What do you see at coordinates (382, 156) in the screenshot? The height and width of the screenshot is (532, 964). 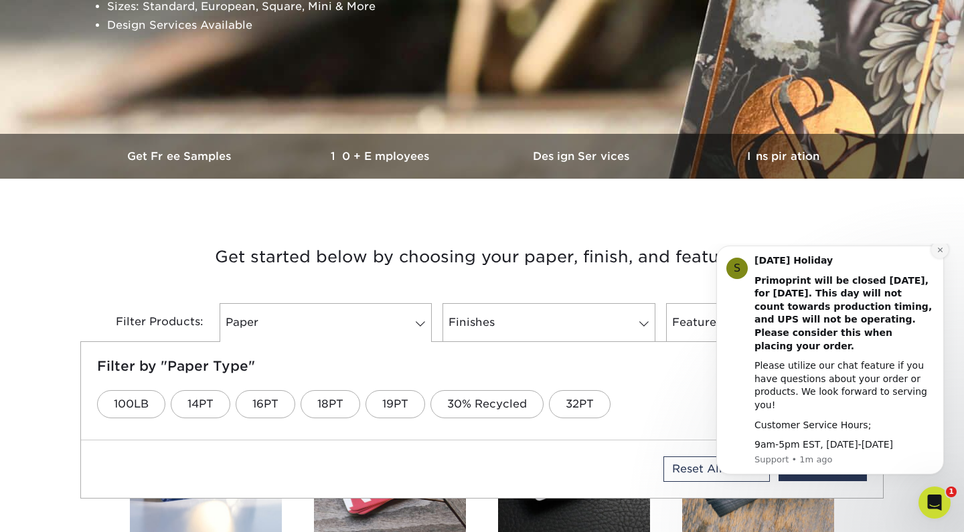 I see `h3: 10+ Employees` at bounding box center [382, 156].